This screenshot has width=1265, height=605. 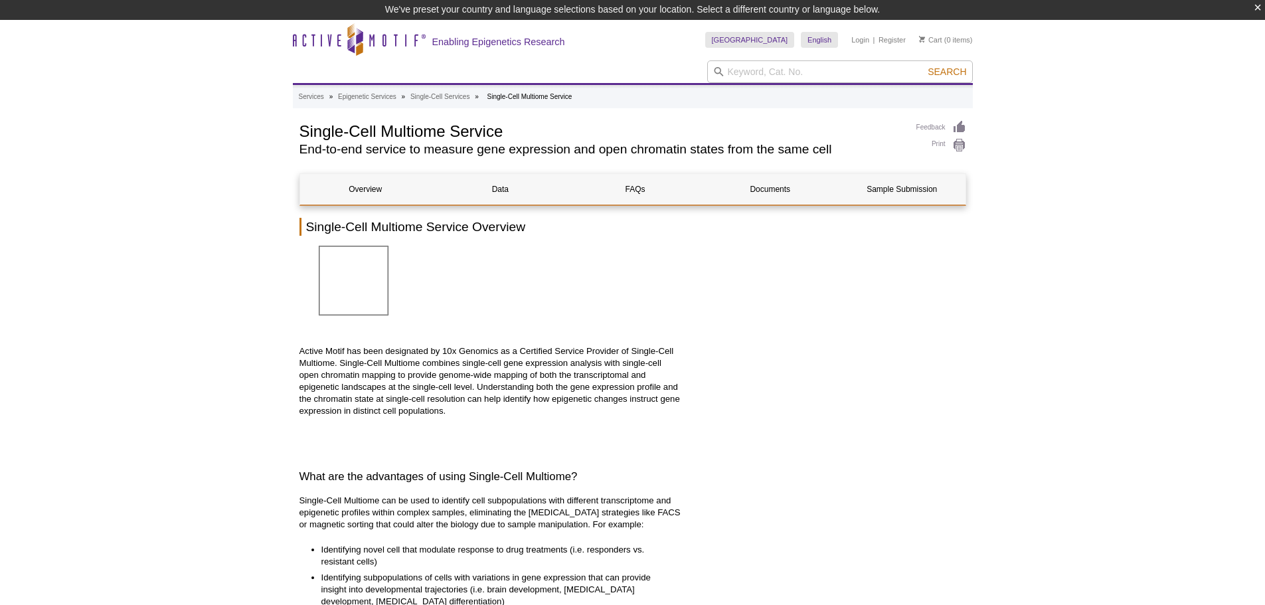 I want to click on img: Single-Cell Multiome Service, so click(x=353, y=280).